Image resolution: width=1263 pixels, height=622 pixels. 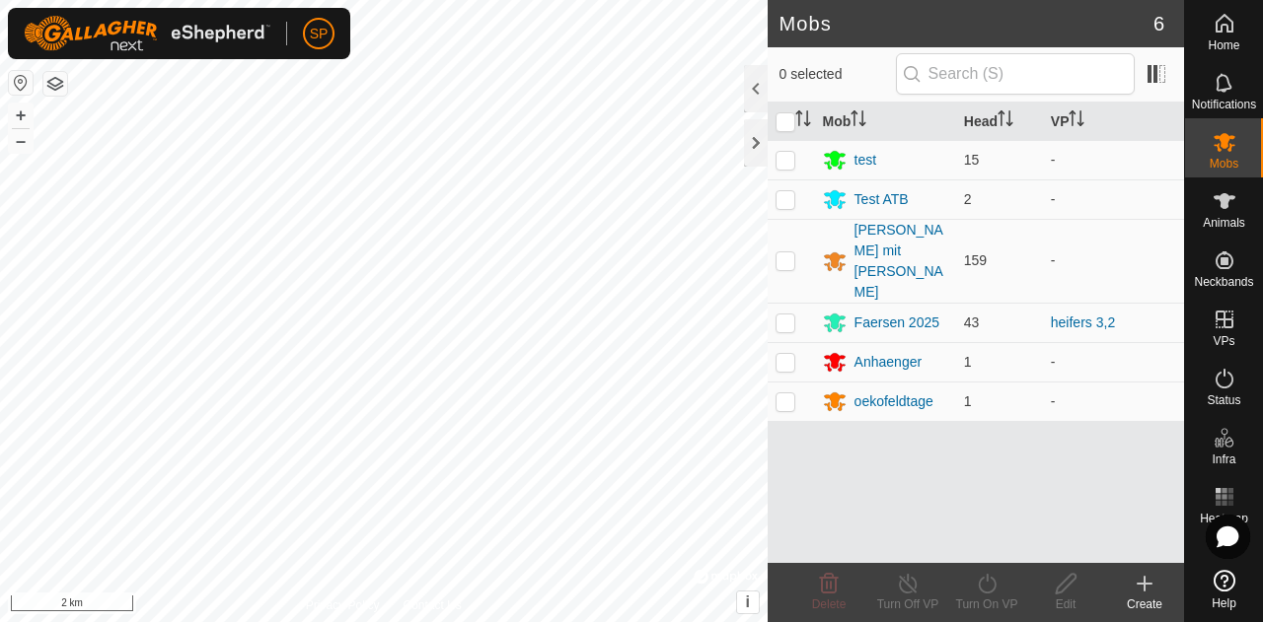 I want to click on div: Test ATB, so click(x=881, y=199).